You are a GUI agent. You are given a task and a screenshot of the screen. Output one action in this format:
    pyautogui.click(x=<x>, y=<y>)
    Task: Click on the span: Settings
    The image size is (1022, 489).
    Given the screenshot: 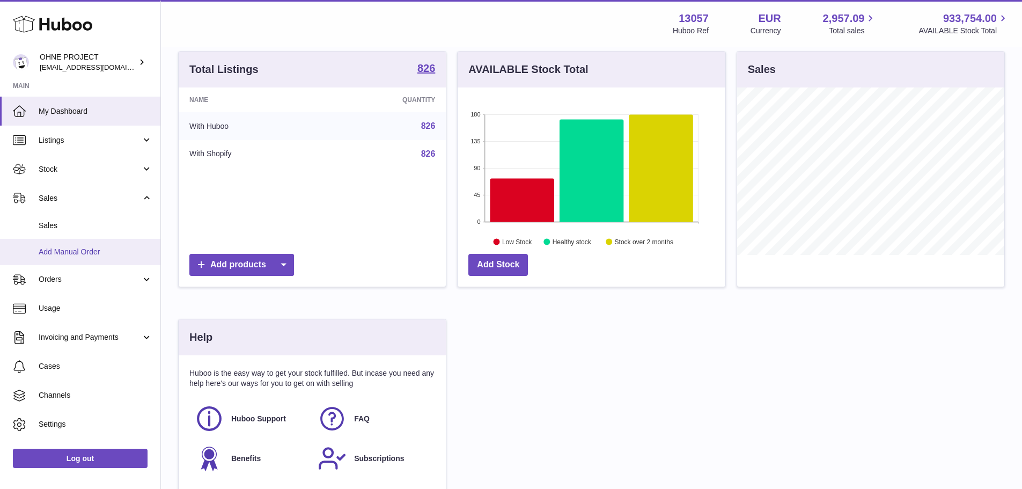 What is the action you would take?
    pyautogui.click(x=95, y=424)
    